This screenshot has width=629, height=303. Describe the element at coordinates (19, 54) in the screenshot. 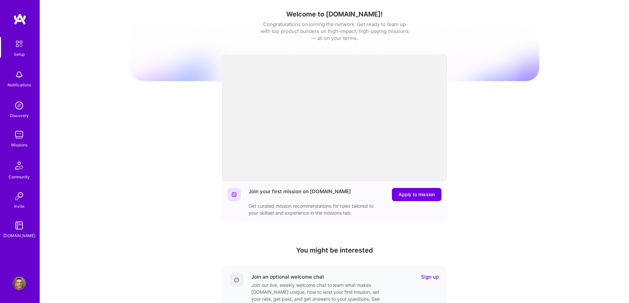

I see `div: Setup` at that location.